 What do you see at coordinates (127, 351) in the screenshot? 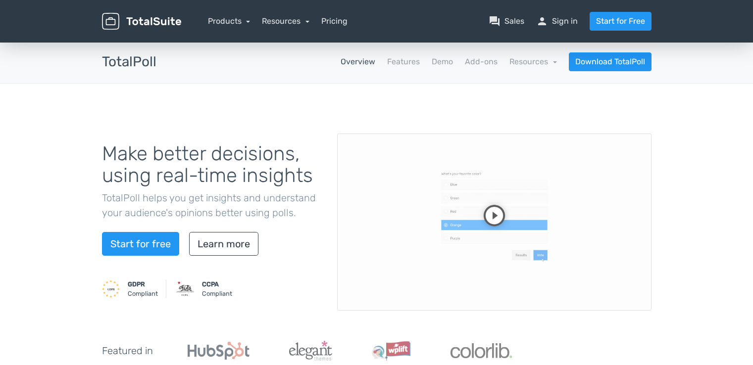
I see `h5: Featured in` at bounding box center [127, 351].